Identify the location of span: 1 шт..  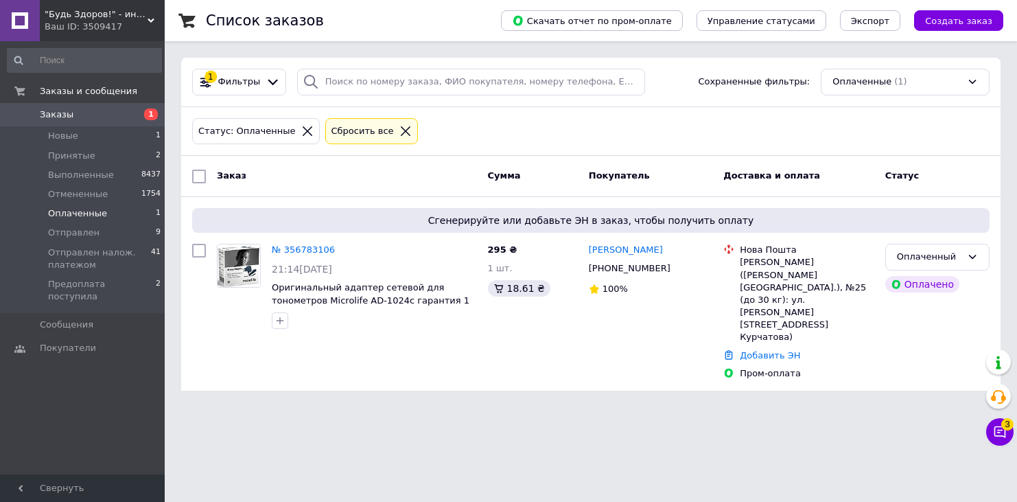
(500, 268).